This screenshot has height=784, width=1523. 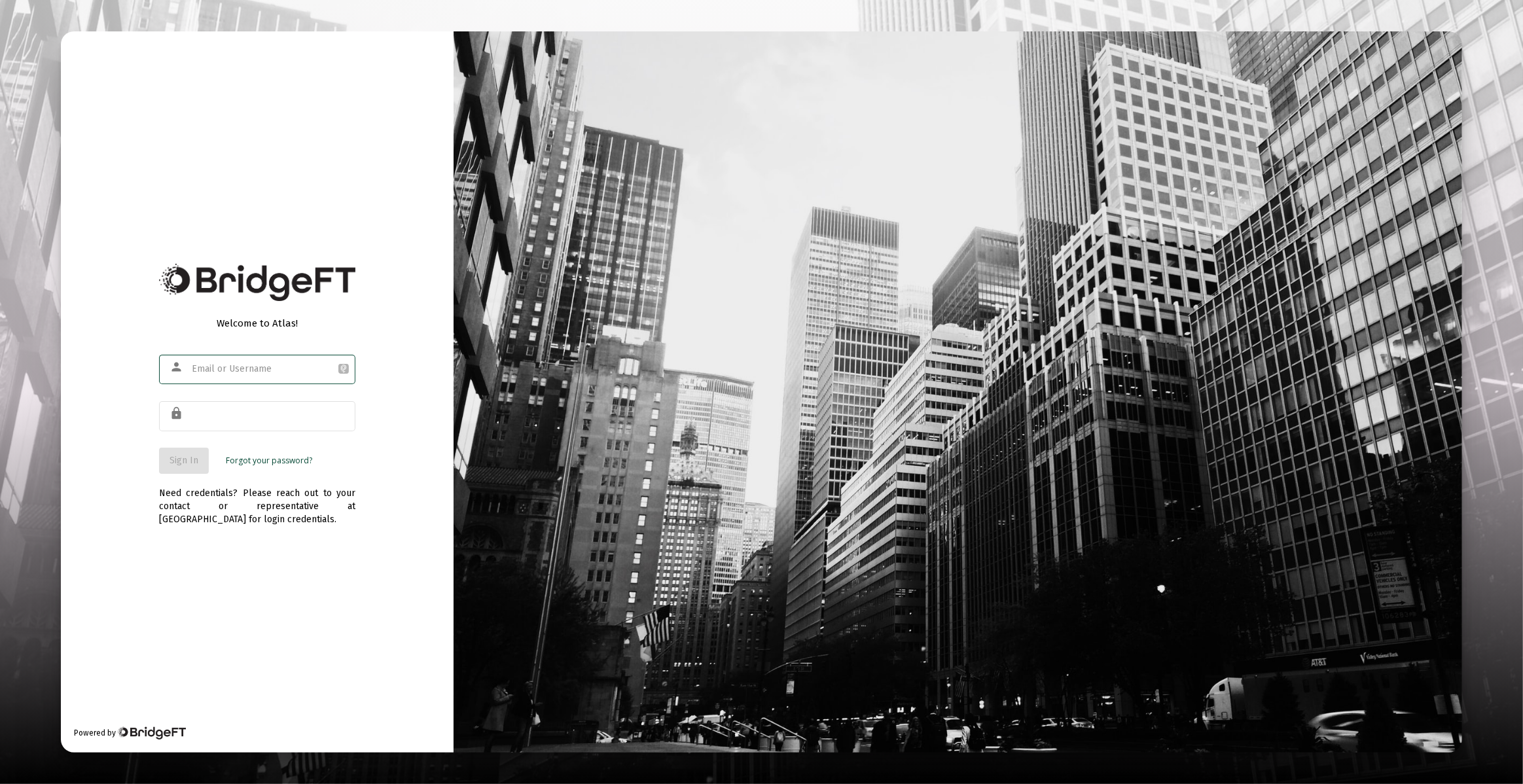 What do you see at coordinates (269, 461) in the screenshot?
I see `a: Forgot your password?` at bounding box center [269, 461].